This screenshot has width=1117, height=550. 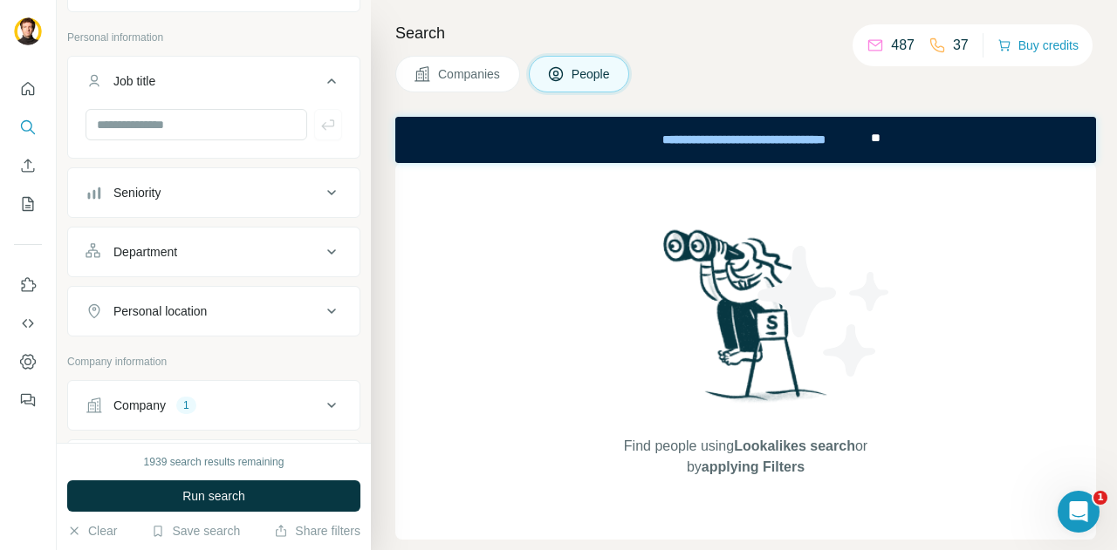 What do you see at coordinates (214, 362) in the screenshot?
I see `p: Company information` at bounding box center [214, 362].